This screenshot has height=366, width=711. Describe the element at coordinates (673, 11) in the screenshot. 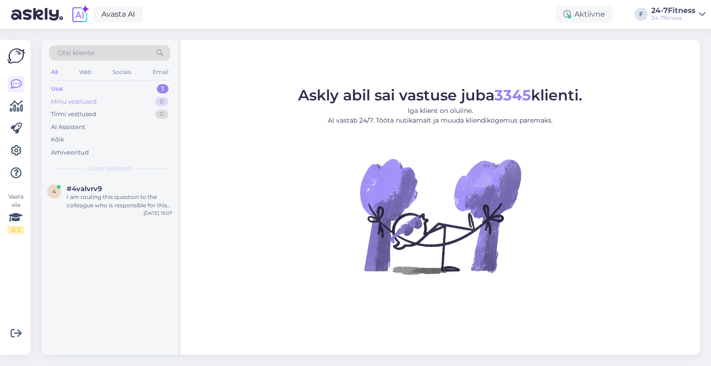

I see `div: 24-7Fitness` at that location.